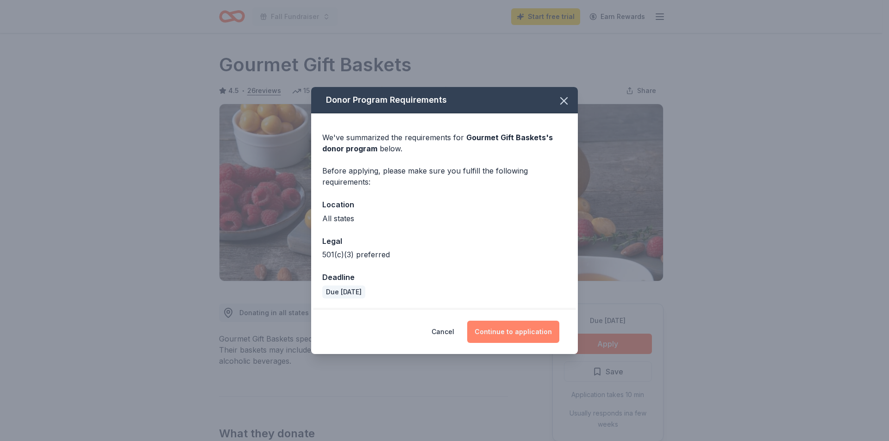  I want to click on div: Before applying, please make sure you fulfill the following requirements:, so click(444, 176).